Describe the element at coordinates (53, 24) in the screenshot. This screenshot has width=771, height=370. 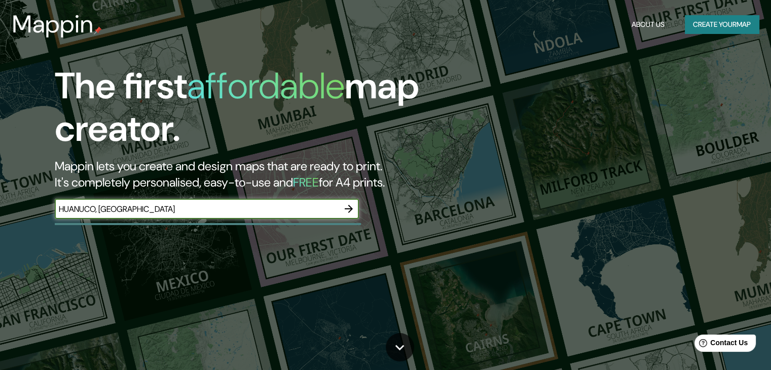
I see `h3: Mappin` at that location.